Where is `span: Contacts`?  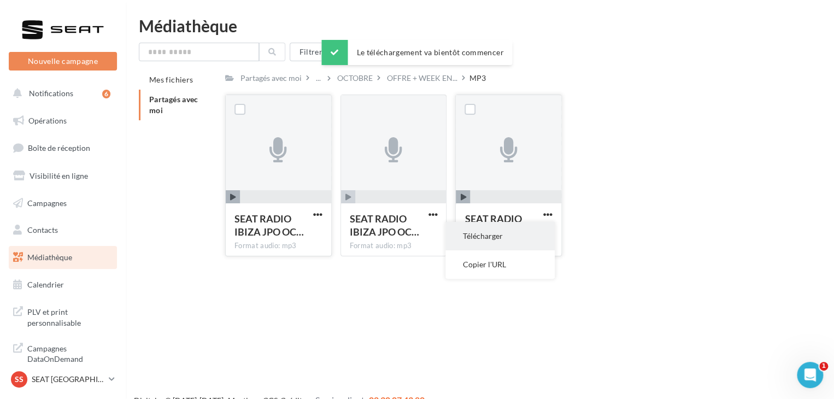
span: Contacts is located at coordinates (43, 229).